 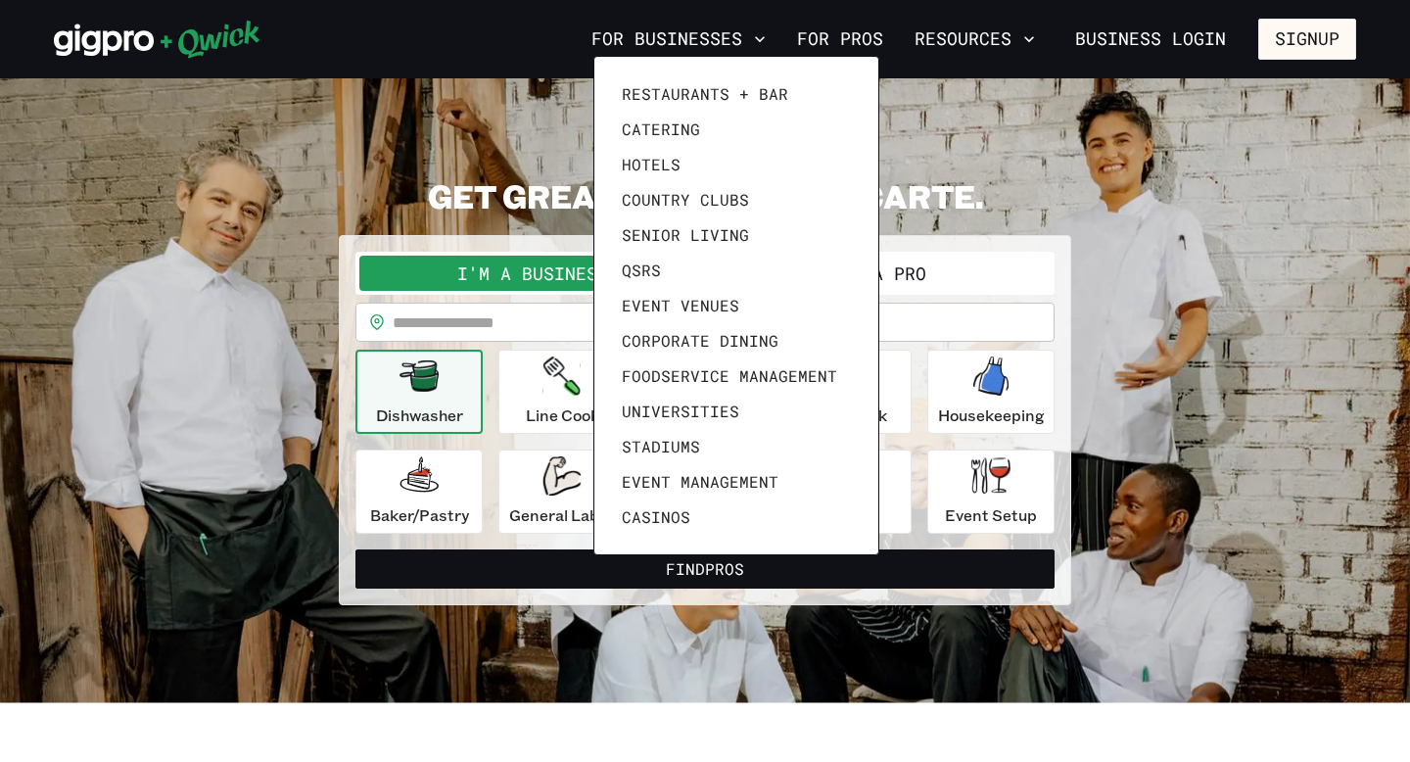 What do you see at coordinates (661, 129) in the screenshot?
I see `span: Catering` at bounding box center [661, 129].